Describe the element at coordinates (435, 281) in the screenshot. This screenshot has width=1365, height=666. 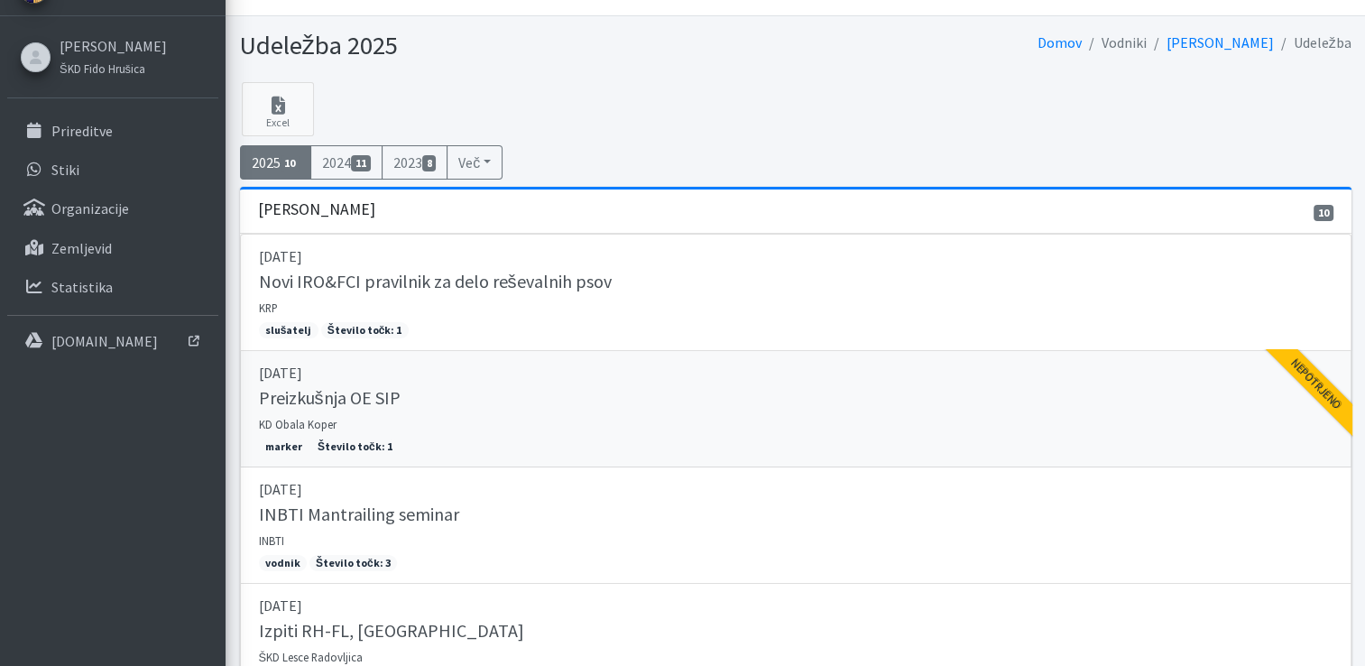
I see `h5: Novi IRO&FCI pravilnik za delo reševalnih psov` at that location.